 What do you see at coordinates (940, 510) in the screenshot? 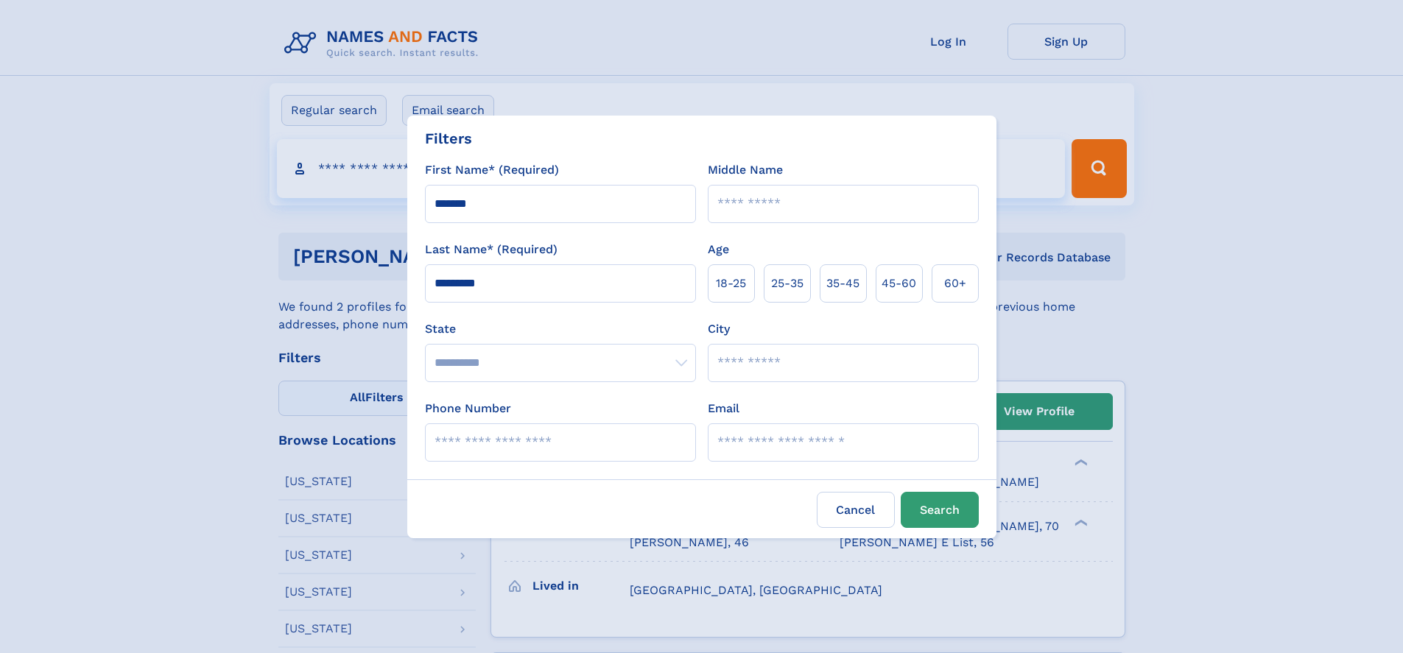
I see `button: Search` at bounding box center [940, 510].